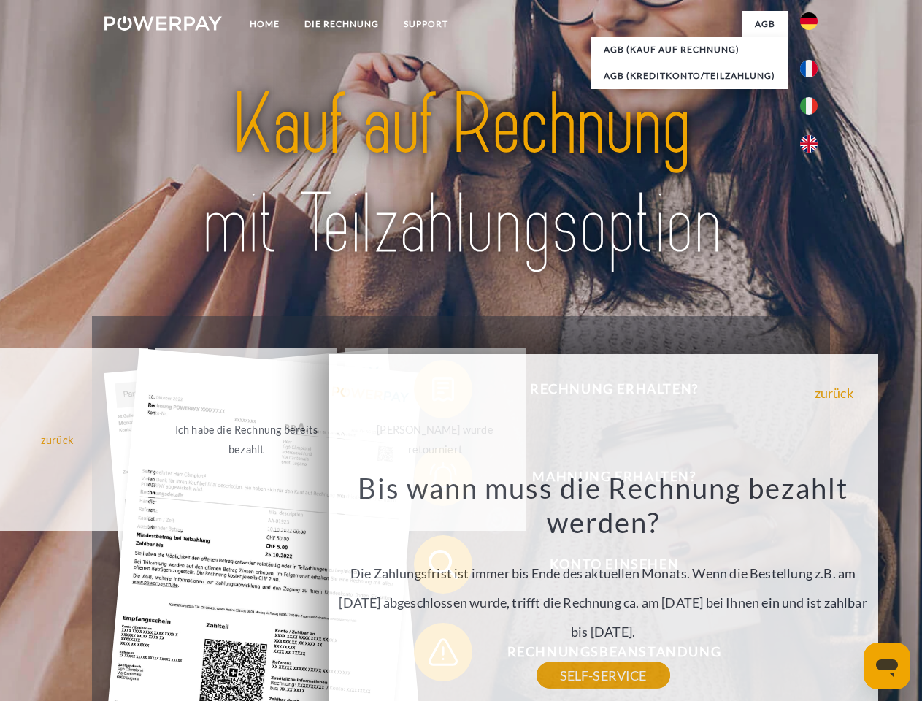 Image resolution: width=922 pixels, height=701 pixels. I want to click on a: AGB (Kreditkonto/Teilzahlung), so click(689, 76).